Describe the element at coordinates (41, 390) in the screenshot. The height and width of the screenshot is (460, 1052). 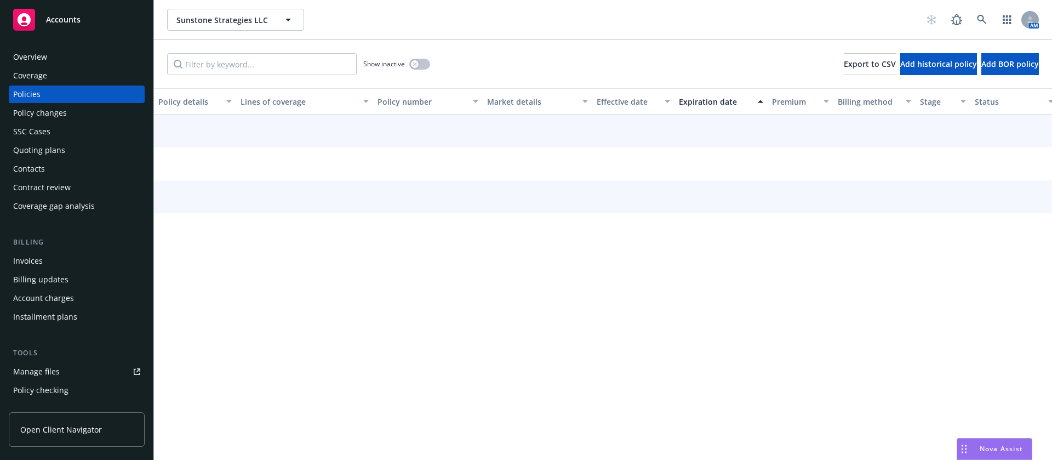
I see `div: Policy checking` at that location.